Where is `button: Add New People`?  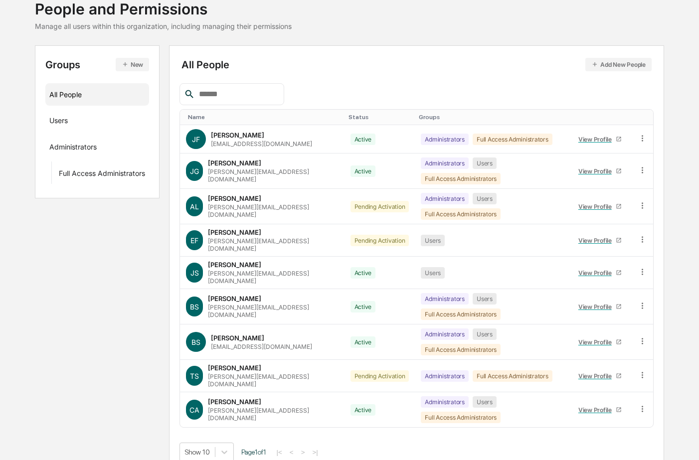 button: Add New People is located at coordinates (618, 64).